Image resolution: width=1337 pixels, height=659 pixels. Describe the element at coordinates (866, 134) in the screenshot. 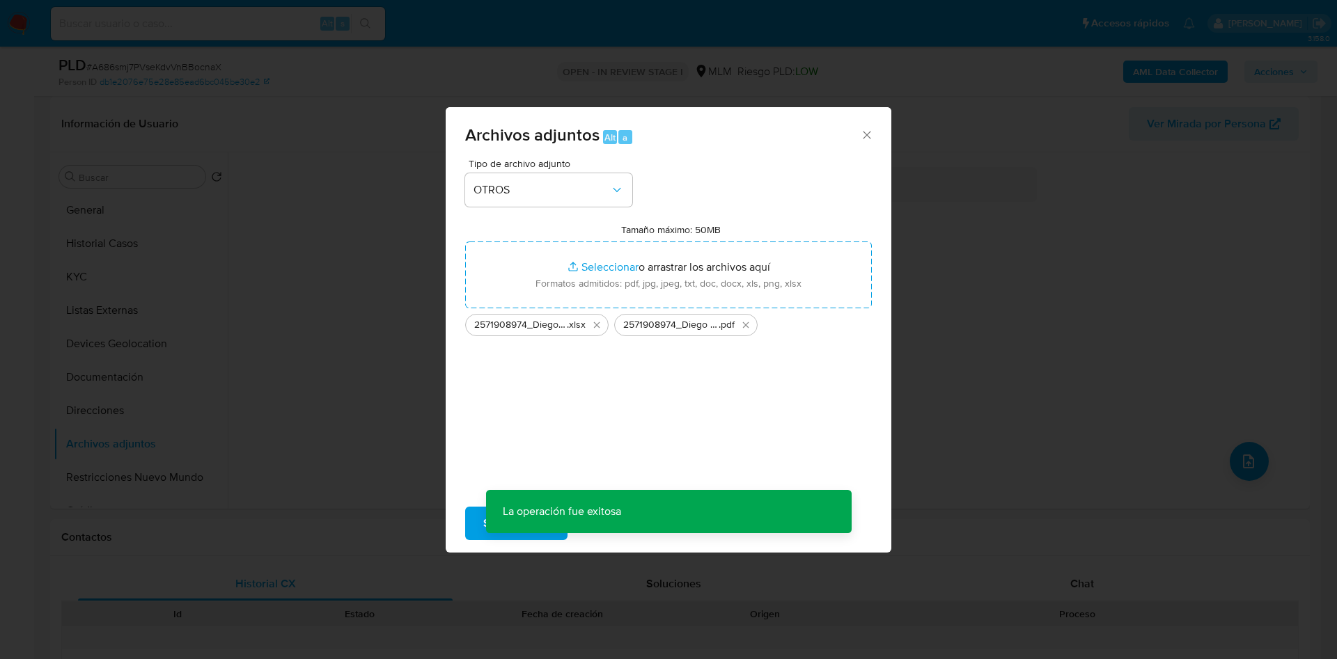

I see `button: Cerrar` at that location.